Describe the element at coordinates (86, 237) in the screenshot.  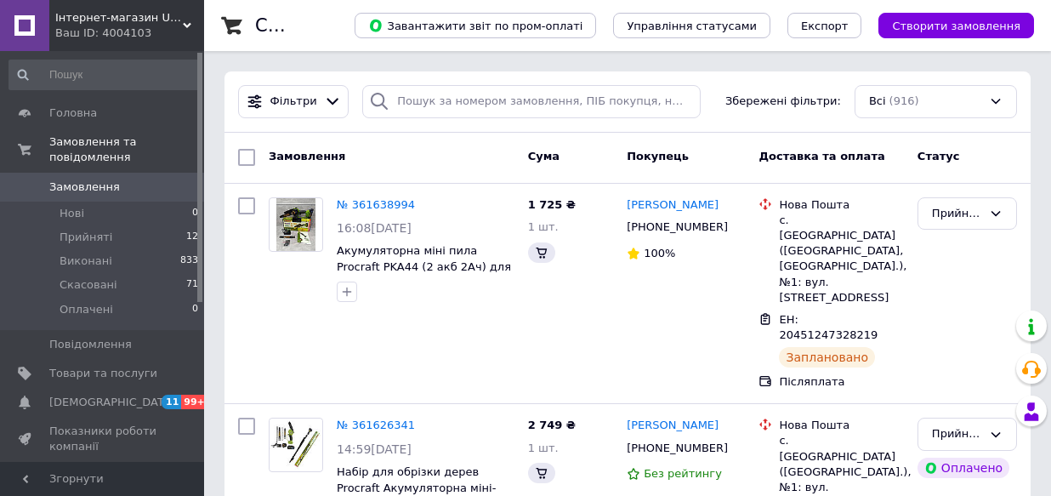
I see `span: Прийняті` at that location.